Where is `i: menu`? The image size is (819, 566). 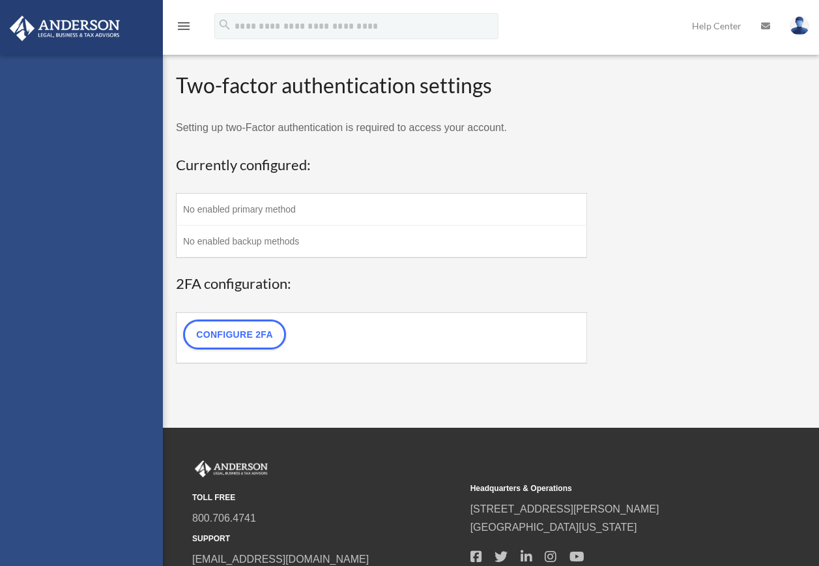 i: menu is located at coordinates (184, 26).